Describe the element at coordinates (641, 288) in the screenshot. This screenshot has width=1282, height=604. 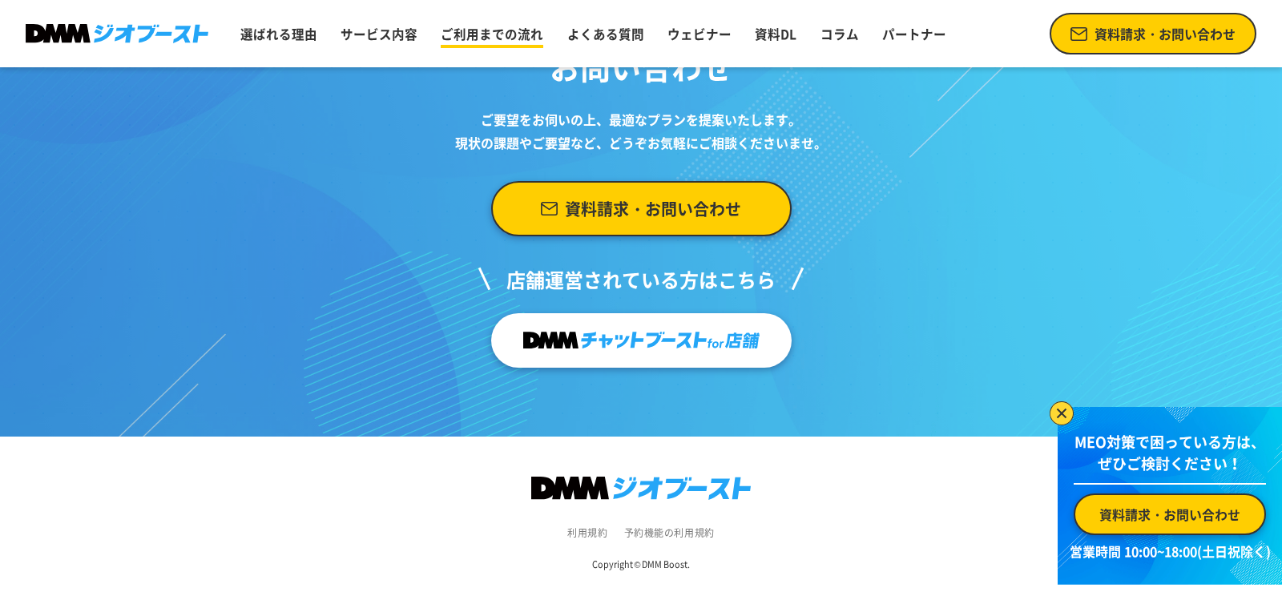
I see `p: 店舗運営されている方はこちら` at that location.